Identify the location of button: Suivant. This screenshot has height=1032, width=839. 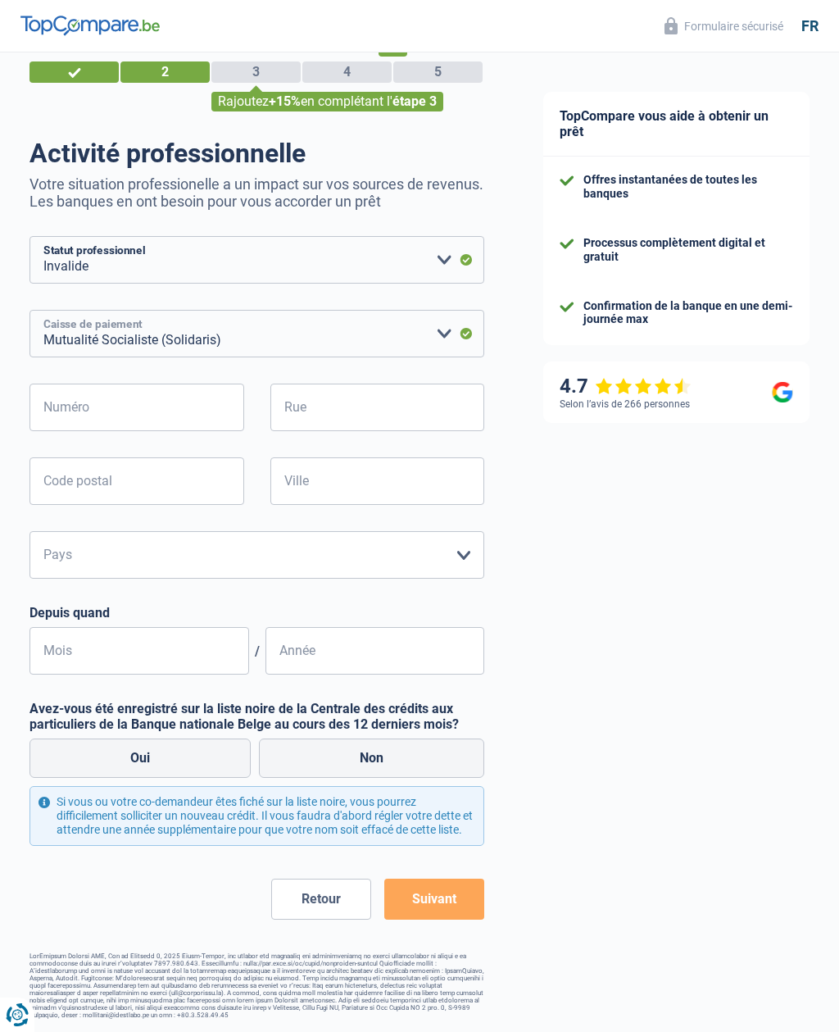
(434, 899).